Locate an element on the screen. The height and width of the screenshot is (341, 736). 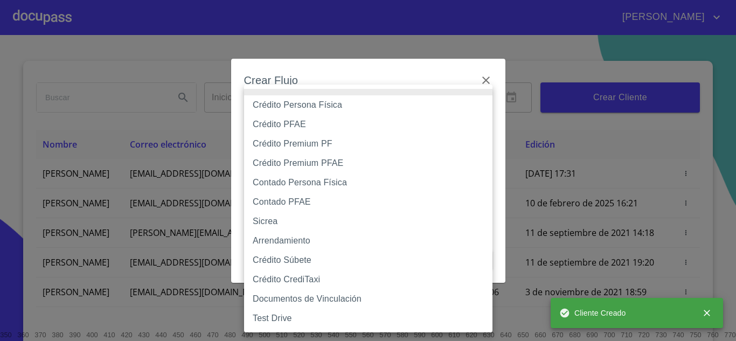
li: Contado PFAE is located at coordinates (368, 202).